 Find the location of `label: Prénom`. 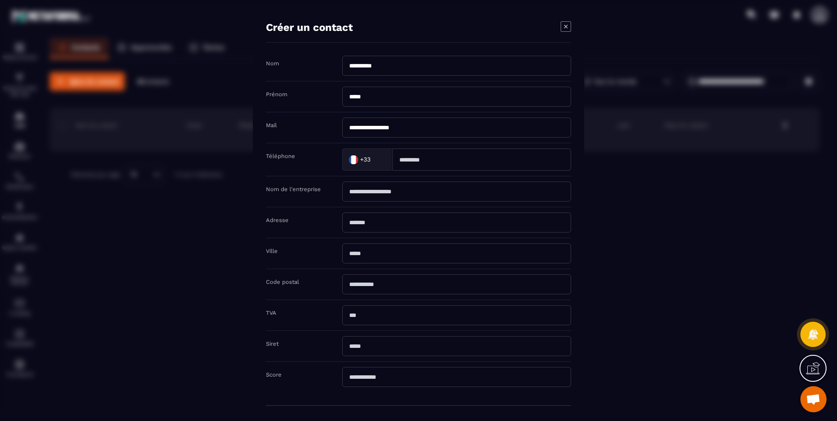

label: Prénom is located at coordinates (276, 94).